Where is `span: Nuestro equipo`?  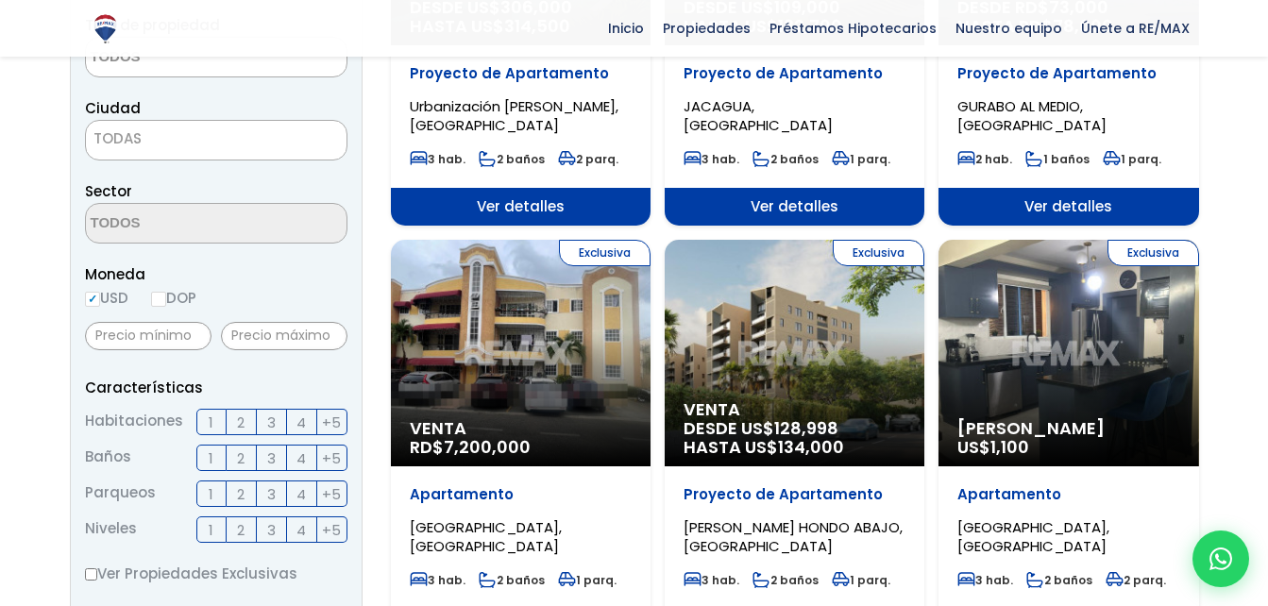
span: Nuestro equipo is located at coordinates (1009, 28).